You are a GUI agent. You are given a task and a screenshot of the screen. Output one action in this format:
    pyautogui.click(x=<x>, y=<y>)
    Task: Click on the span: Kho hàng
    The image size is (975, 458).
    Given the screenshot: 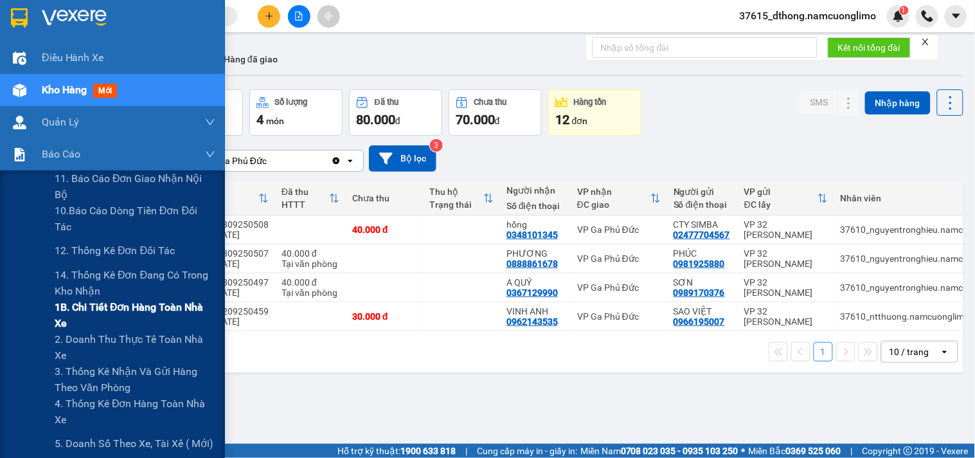 What is the action you would take?
    pyautogui.click(x=64, y=89)
    